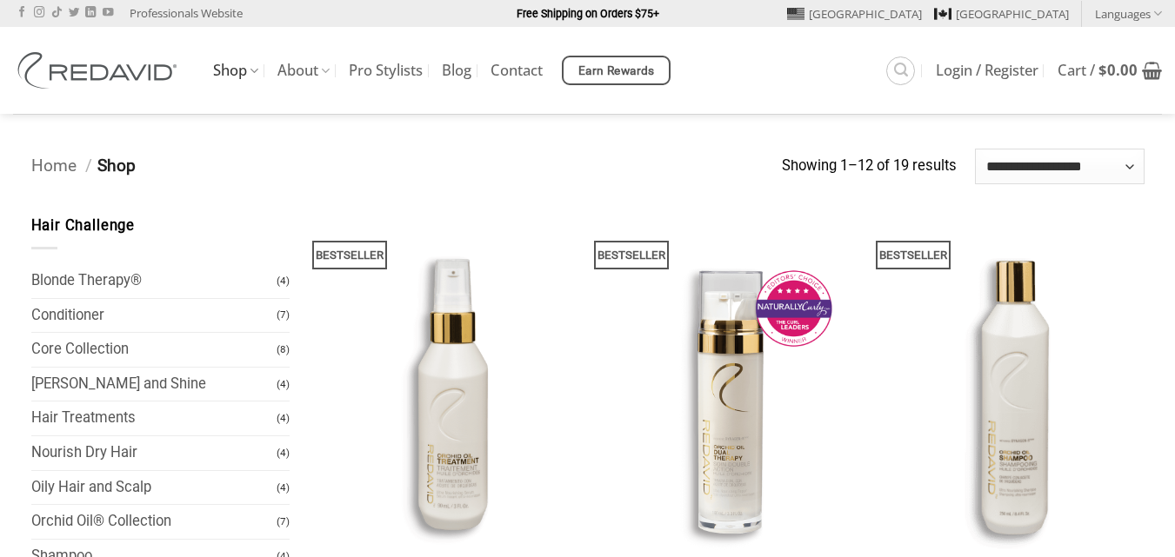 The height and width of the screenshot is (557, 1175). Describe the element at coordinates (39, 13) in the screenshot. I see `a: Follow on Instagram` at that location.